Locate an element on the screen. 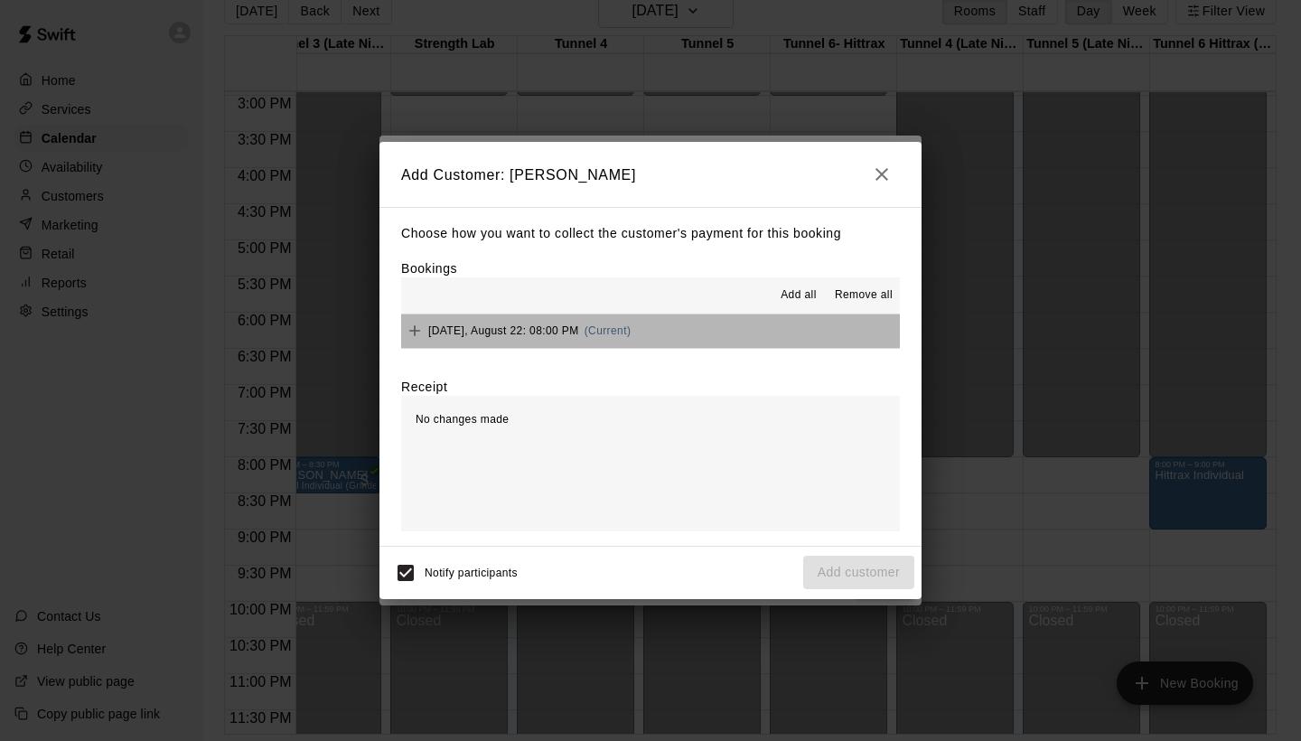 Image resolution: width=1301 pixels, height=741 pixels. span: Remove all is located at coordinates (864, 295).